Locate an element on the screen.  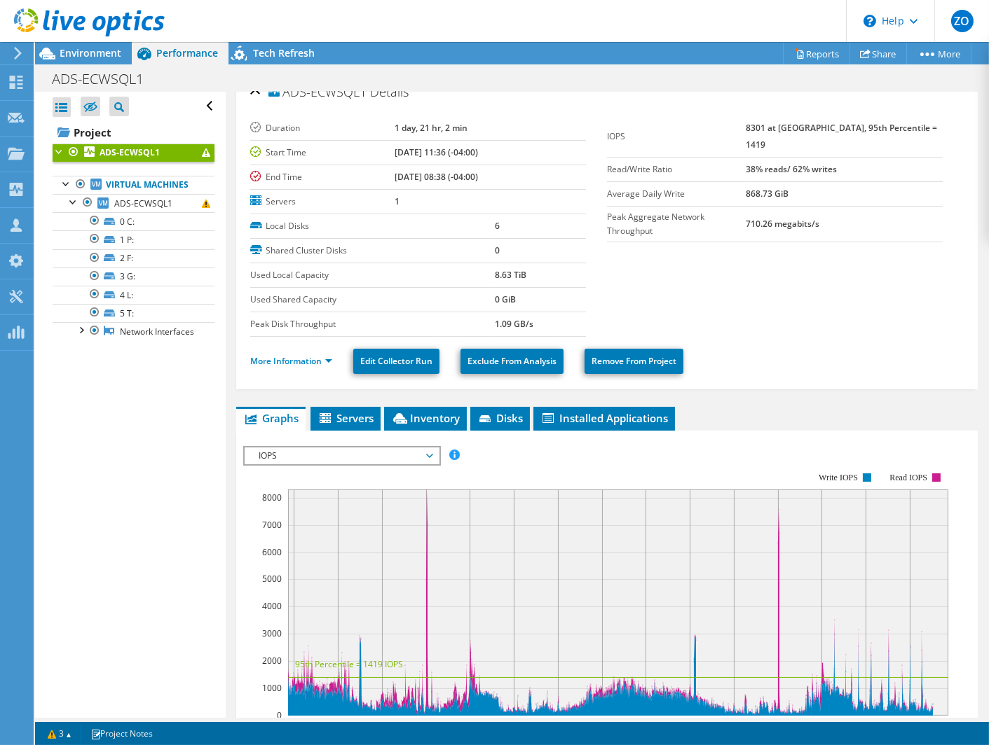
b: 38% reads/ 62% writes is located at coordinates (791, 169).